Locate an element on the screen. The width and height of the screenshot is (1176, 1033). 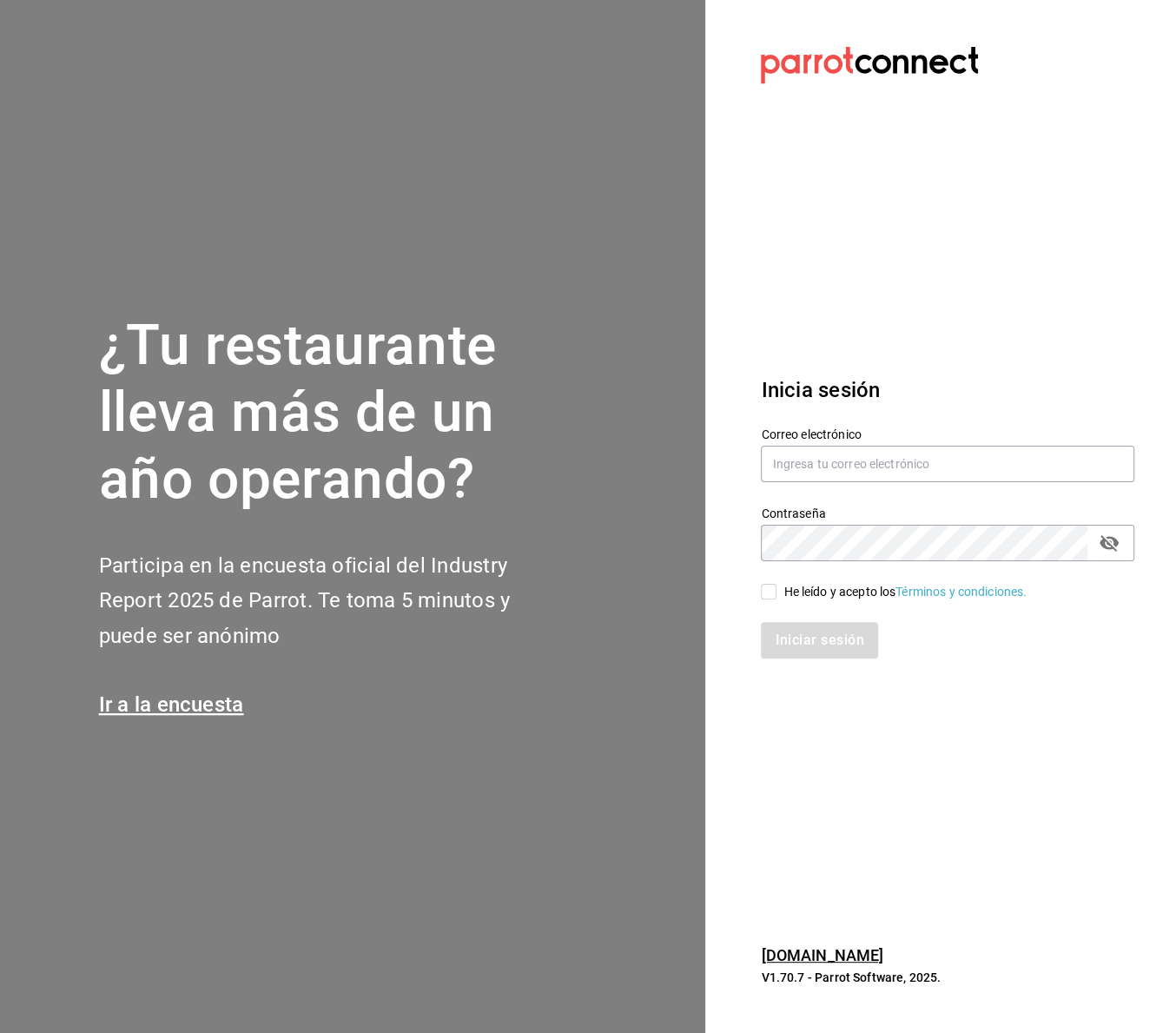
div: He leído y acepto los is located at coordinates (905, 592).